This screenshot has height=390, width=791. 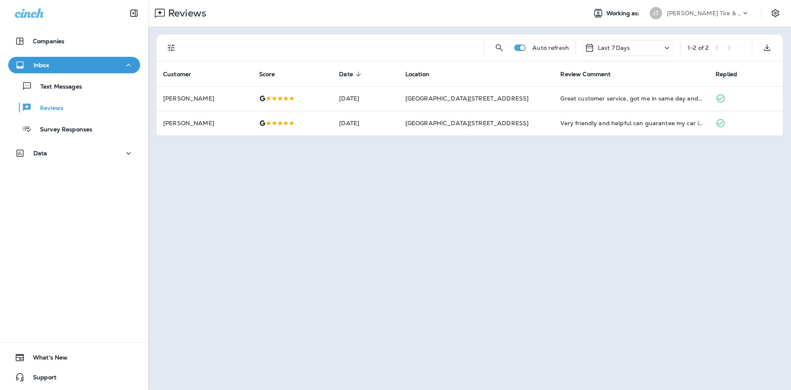 What do you see at coordinates (74, 377) in the screenshot?
I see `button: Support` at bounding box center [74, 377].